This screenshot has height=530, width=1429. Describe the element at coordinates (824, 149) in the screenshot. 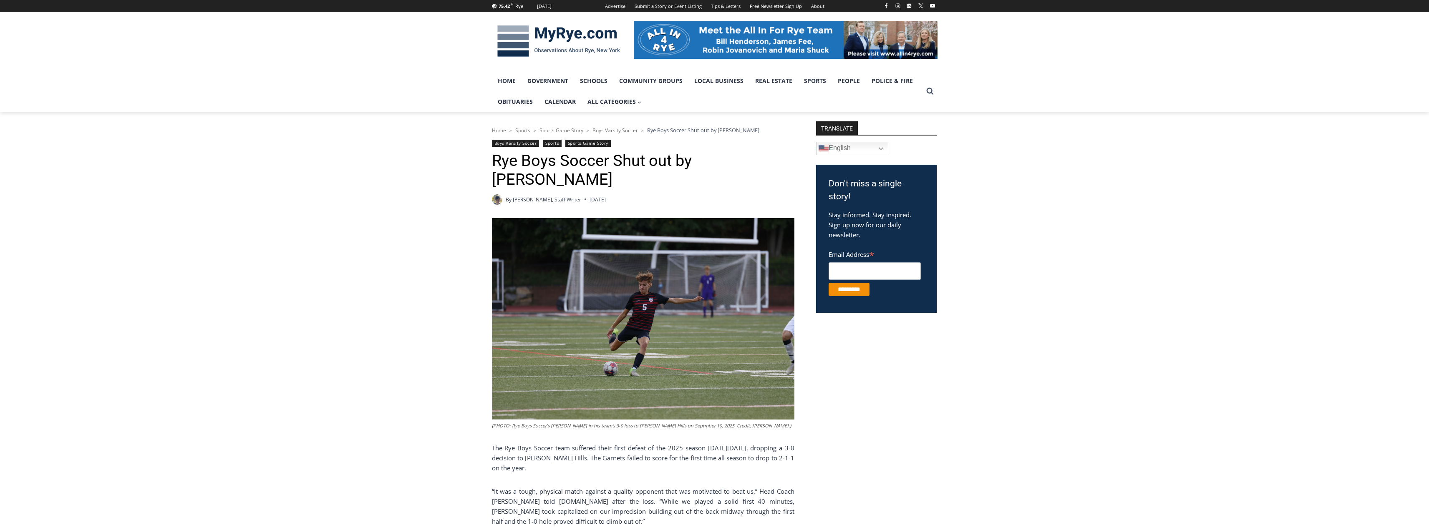

I see `img: en` at that location.